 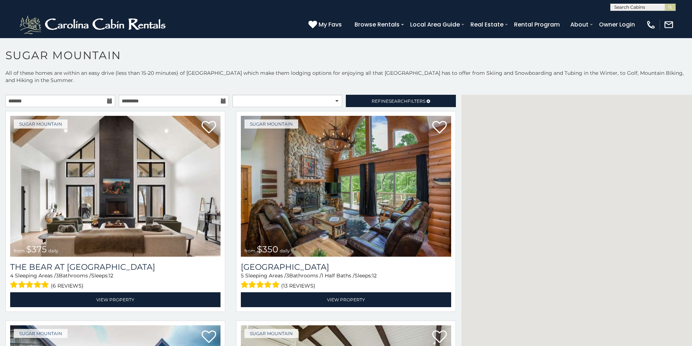 What do you see at coordinates (346, 186) in the screenshot?
I see `a: from $350 daily` at bounding box center [346, 186].